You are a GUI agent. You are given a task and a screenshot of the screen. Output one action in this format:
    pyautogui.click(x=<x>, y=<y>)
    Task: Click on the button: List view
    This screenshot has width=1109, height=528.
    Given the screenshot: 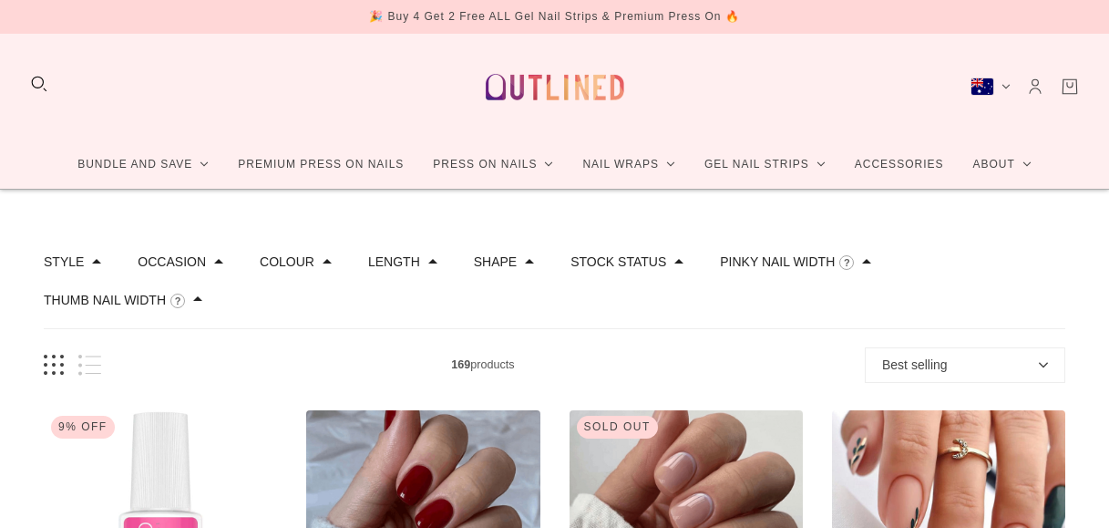 What is the action you would take?
    pyautogui.click(x=89, y=365)
    